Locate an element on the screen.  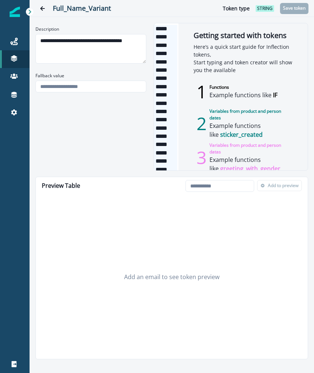
p: Add to preview is located at coordinates (283, 186).